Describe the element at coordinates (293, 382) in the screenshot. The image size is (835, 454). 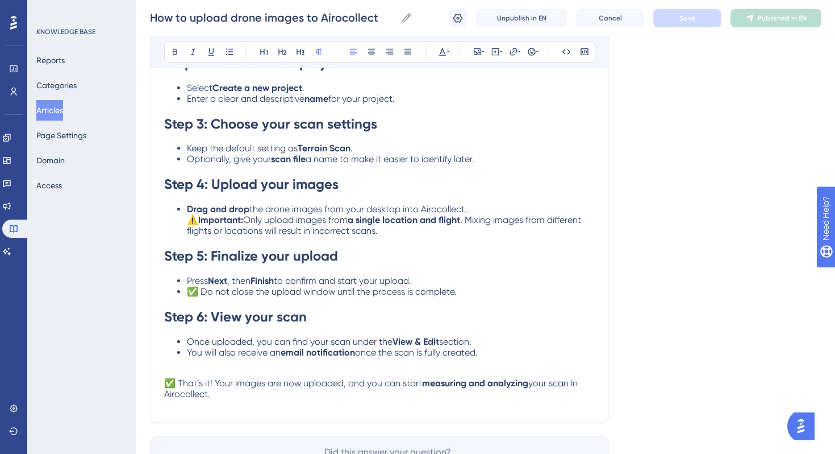
I see `span: ✅ That’s it! Your images are now uploaded, and you can start` at that location.